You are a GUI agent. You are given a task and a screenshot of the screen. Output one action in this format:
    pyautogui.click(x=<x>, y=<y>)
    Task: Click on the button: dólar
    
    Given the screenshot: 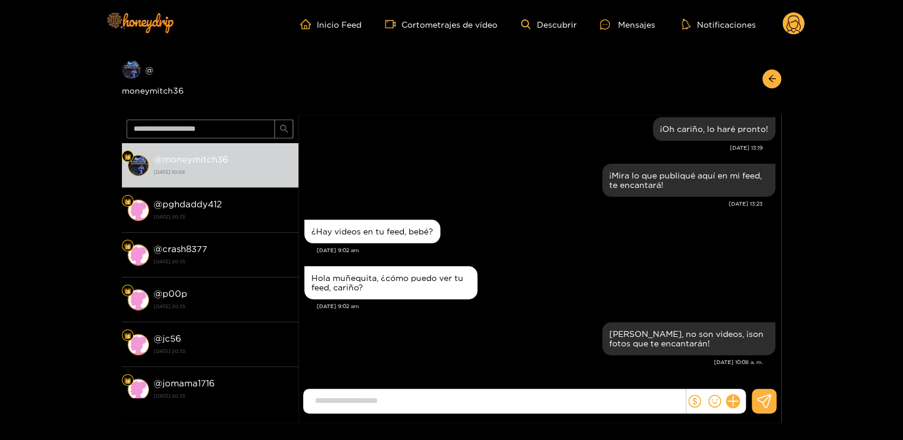 What is the action you would take?
    pyautogui.click(x=695, y=401)
    